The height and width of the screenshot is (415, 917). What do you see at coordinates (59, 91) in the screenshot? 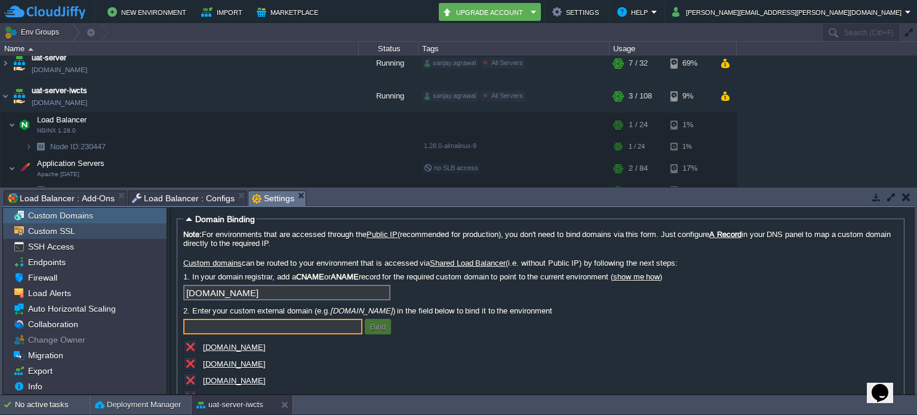
I see `a: uat-server-iwcts` at bounding box center [59, 91].